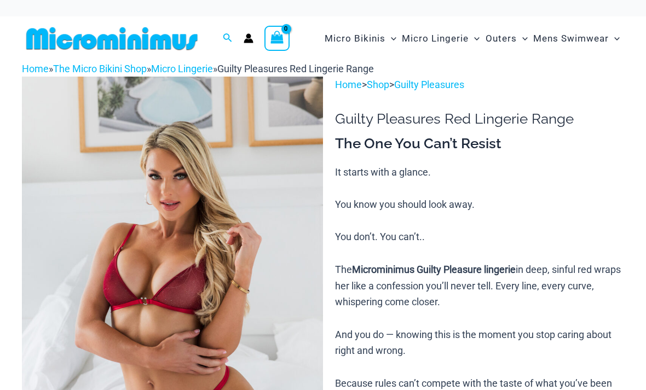 The width and height of the screenshot is (646, 390). Describe the element at coordinates (429, 84) in the screenshot. I see `a: Guilty Pleasures` at that location.